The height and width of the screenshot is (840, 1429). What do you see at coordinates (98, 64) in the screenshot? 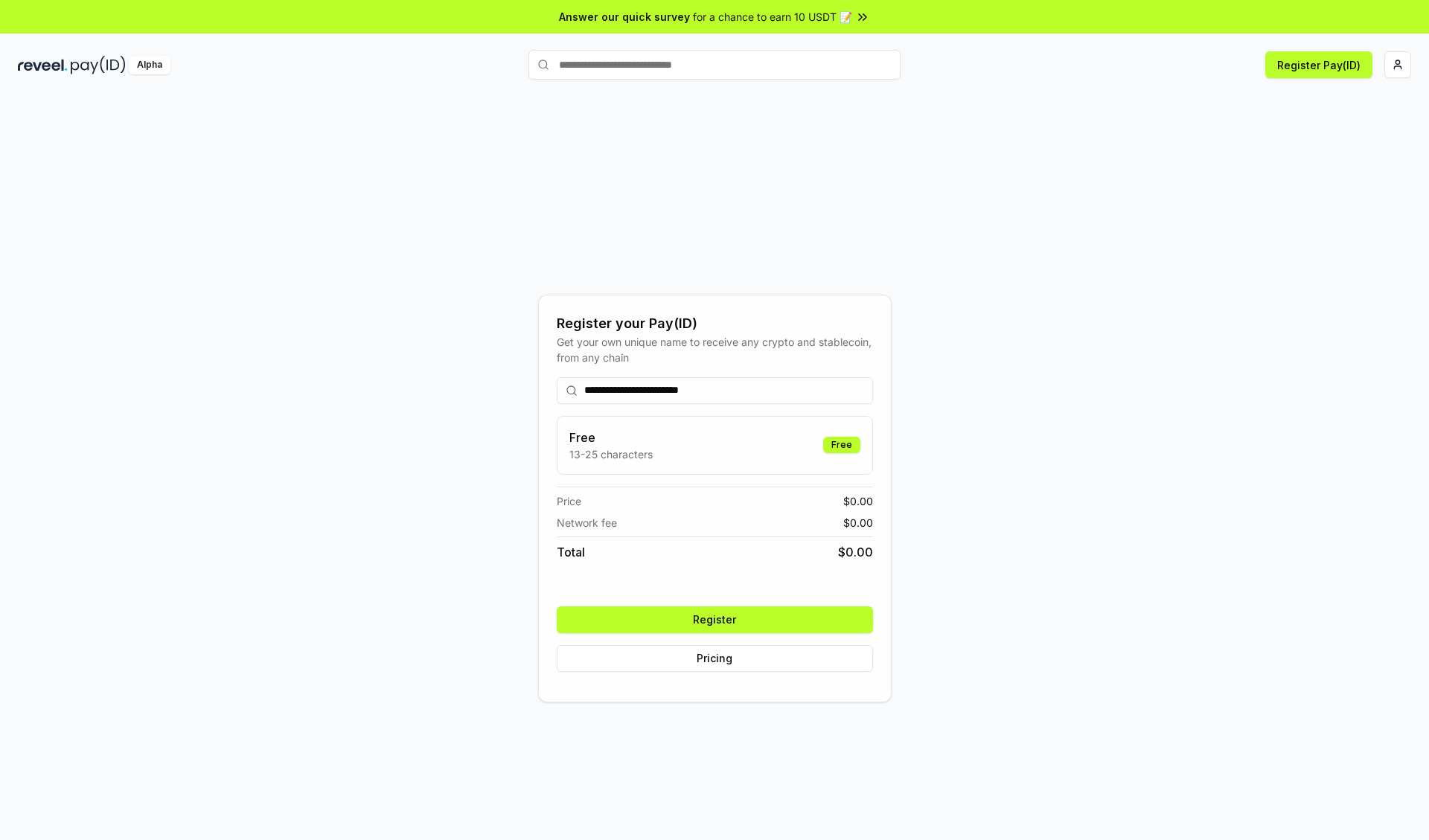
I see `img: pay_id` at bounding box center [98, 64].